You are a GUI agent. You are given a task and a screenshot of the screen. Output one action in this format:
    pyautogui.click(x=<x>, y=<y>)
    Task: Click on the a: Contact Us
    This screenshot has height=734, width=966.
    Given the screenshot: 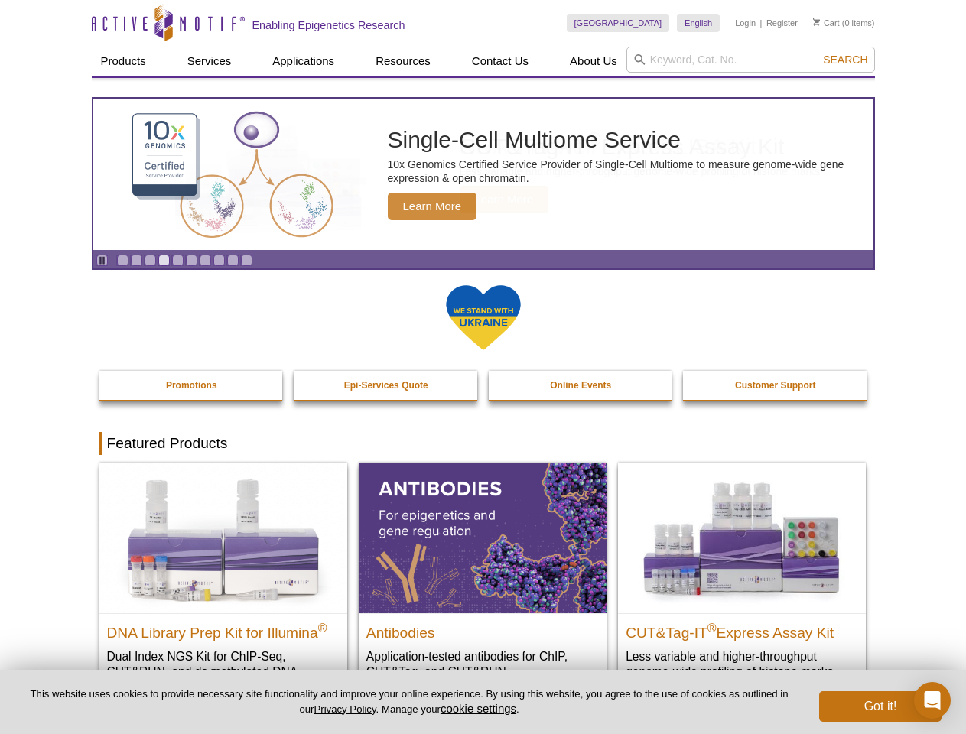 What is the action you would take?
    pyautogui.click(x=500, y=61)
    